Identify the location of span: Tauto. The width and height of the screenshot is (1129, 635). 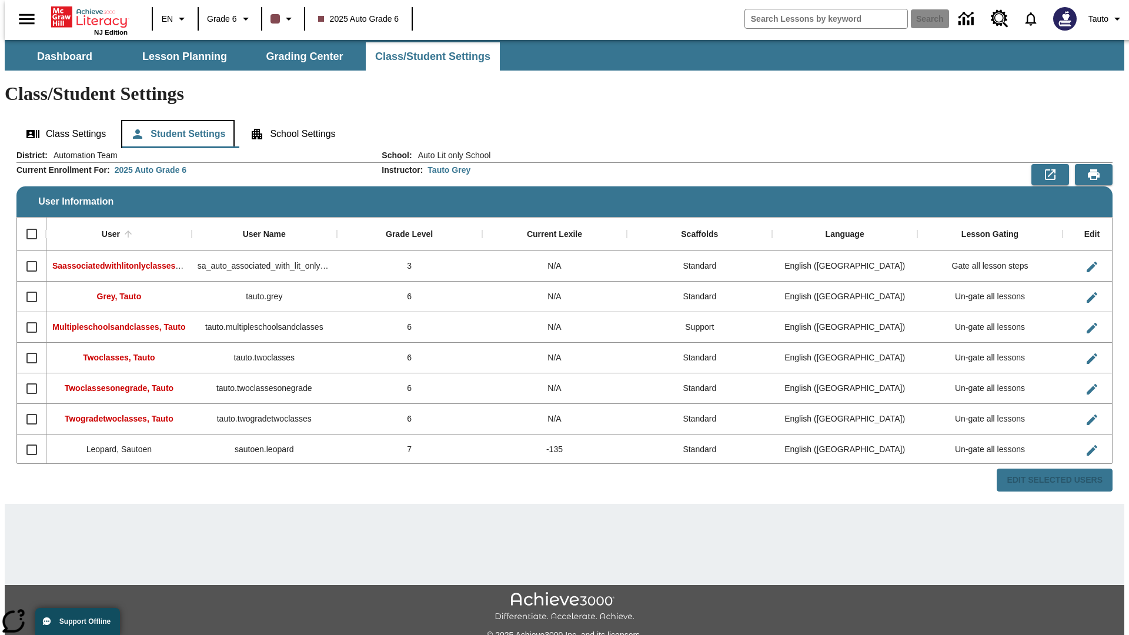
(1099, 19).